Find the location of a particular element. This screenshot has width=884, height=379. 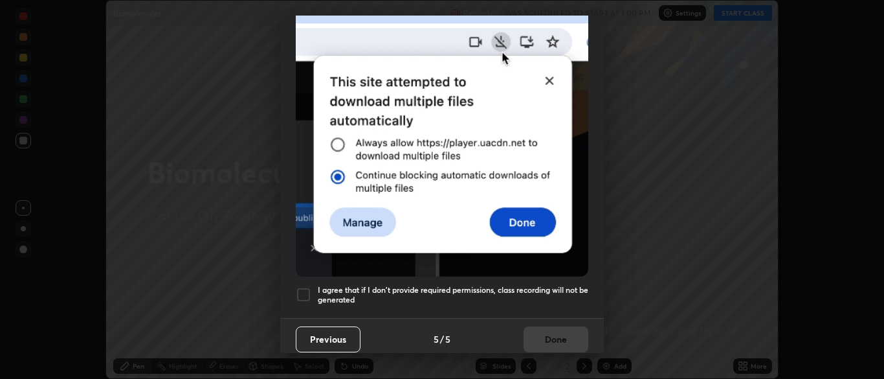

button: Previous is located at coordinates (328, 339).